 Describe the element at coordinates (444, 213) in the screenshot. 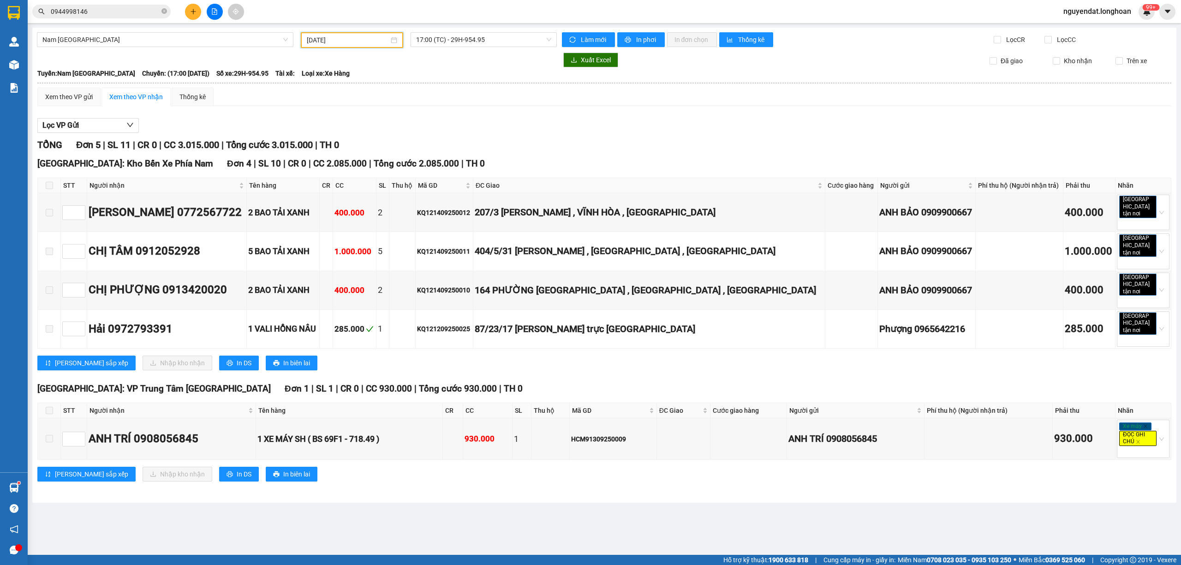

I see `div: KQ121409250012` at that location.